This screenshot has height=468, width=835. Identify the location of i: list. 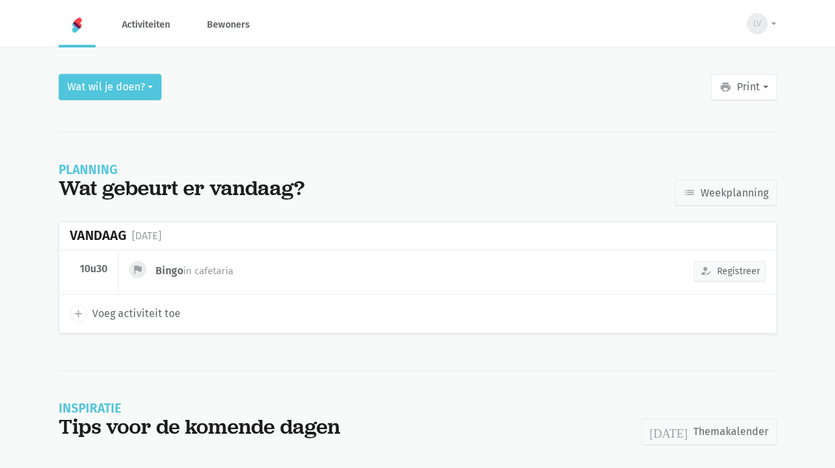
(689, 192).